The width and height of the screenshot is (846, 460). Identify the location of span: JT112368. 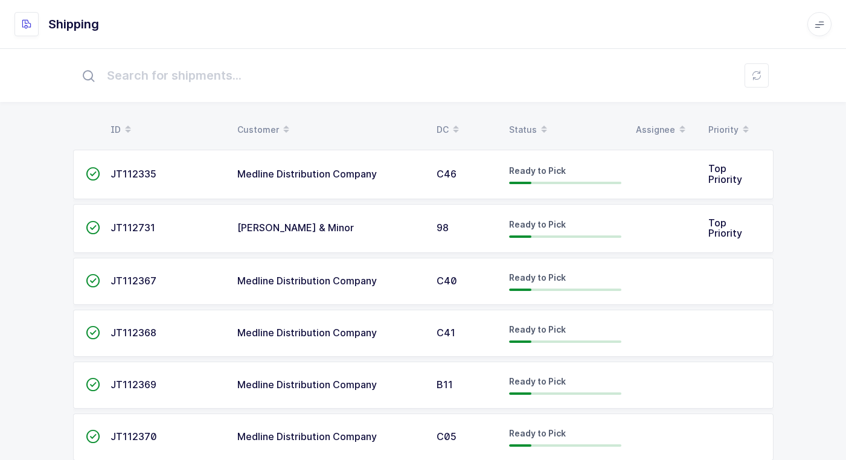
(134, 333).